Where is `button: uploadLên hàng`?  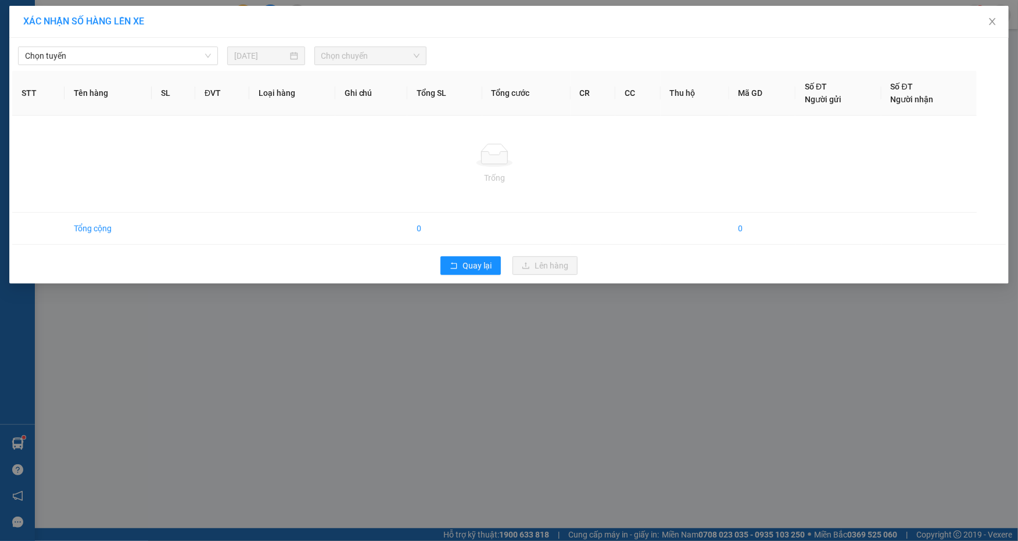
button: uploadLên hàng is located at coordinates (545, 266).